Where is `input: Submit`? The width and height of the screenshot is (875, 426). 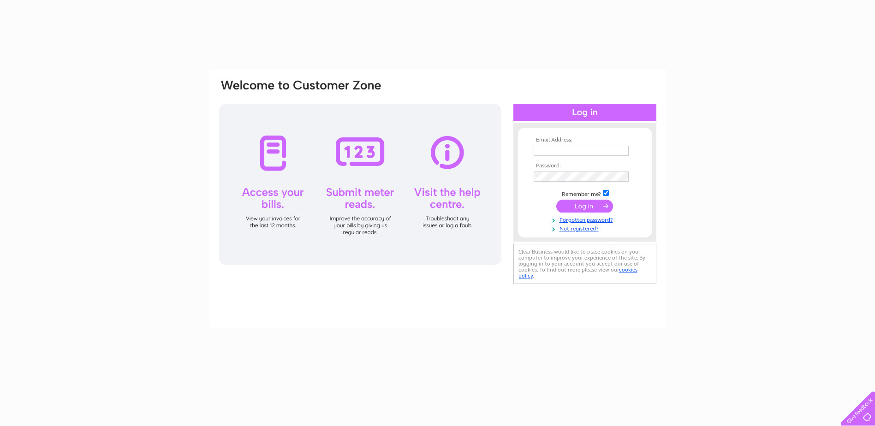
input: Submit is located at coordinates (585, 206).